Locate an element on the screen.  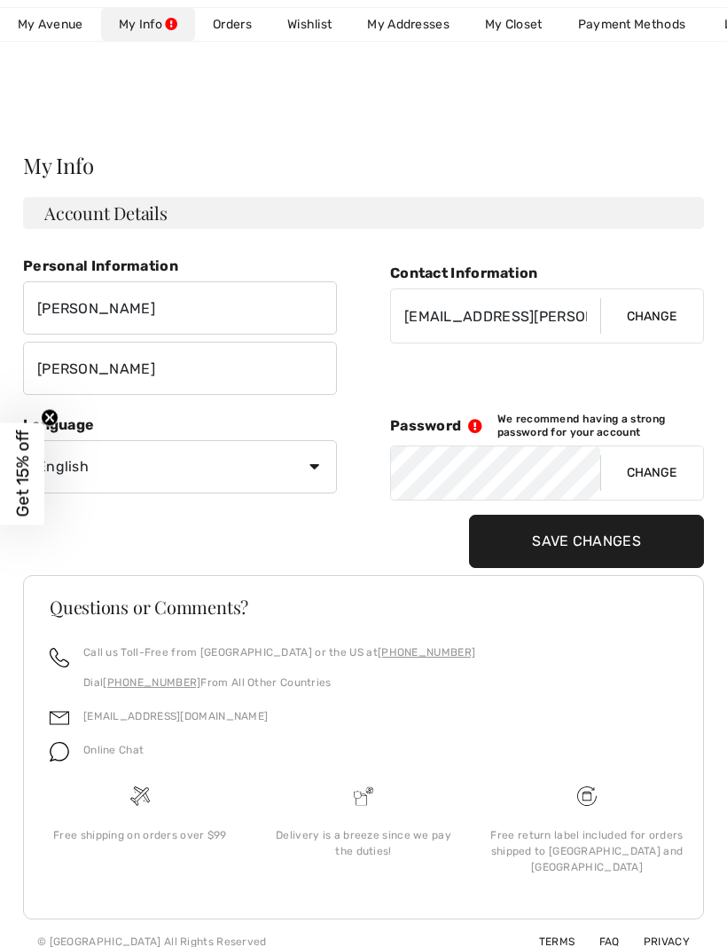
h5: Personal Information is located at coordinates (180, 265).